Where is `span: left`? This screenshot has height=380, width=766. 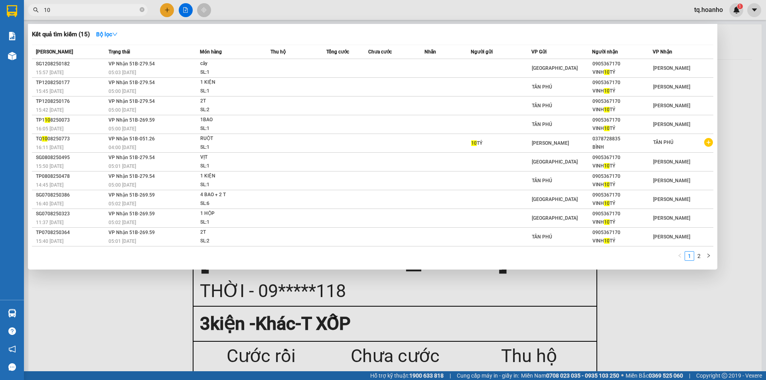 span: left is located at coordinates (680, 256).